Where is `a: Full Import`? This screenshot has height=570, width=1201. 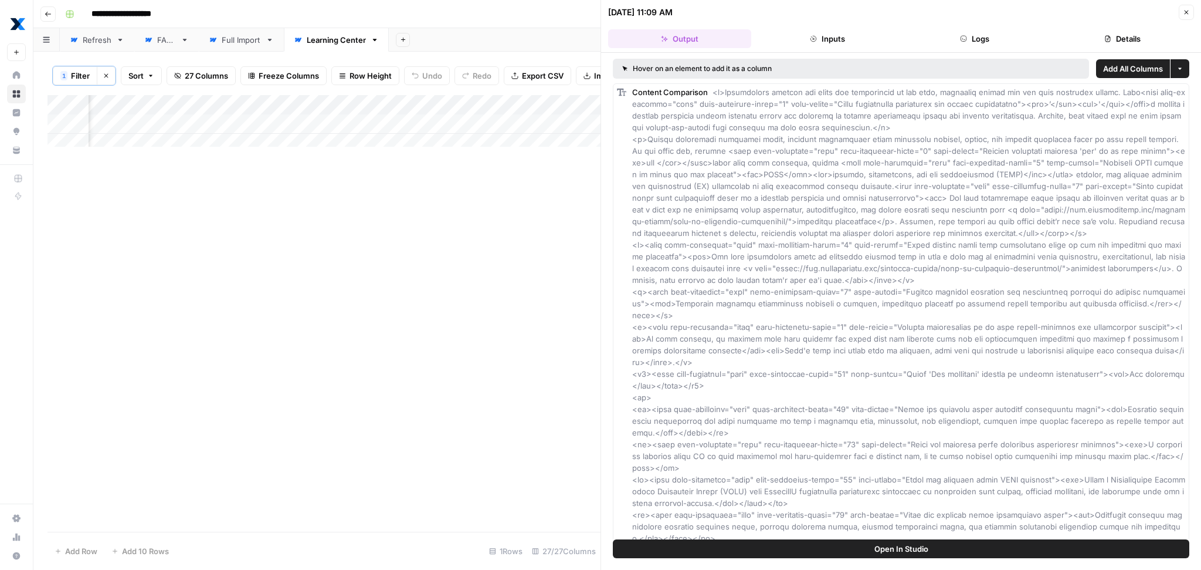 a: Full Import is located at coordinates (241, 40).